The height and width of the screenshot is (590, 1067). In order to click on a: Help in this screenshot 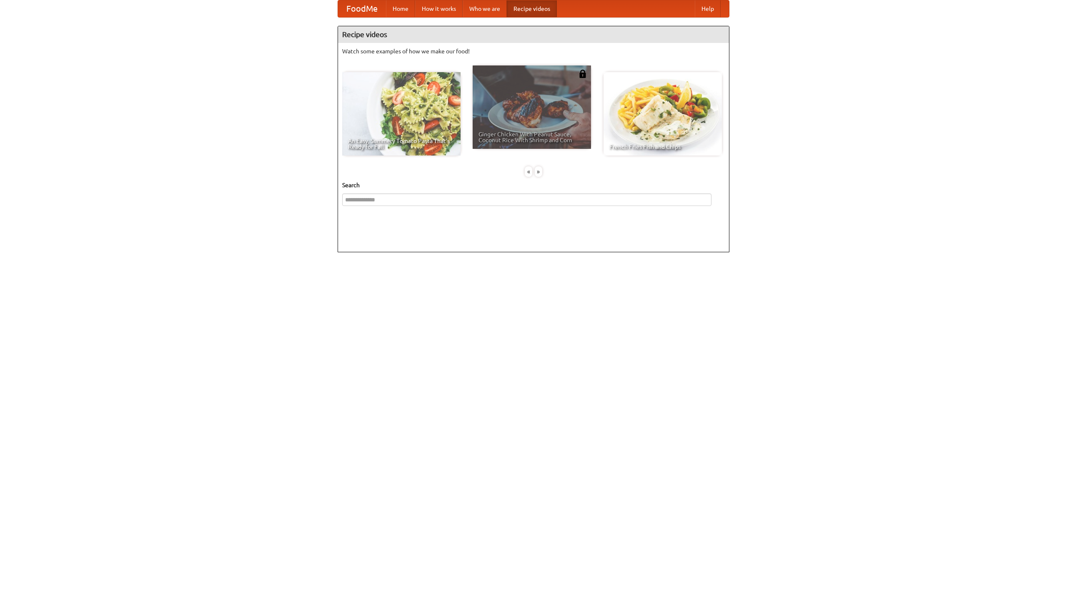, I will do `click(708, 9)`.